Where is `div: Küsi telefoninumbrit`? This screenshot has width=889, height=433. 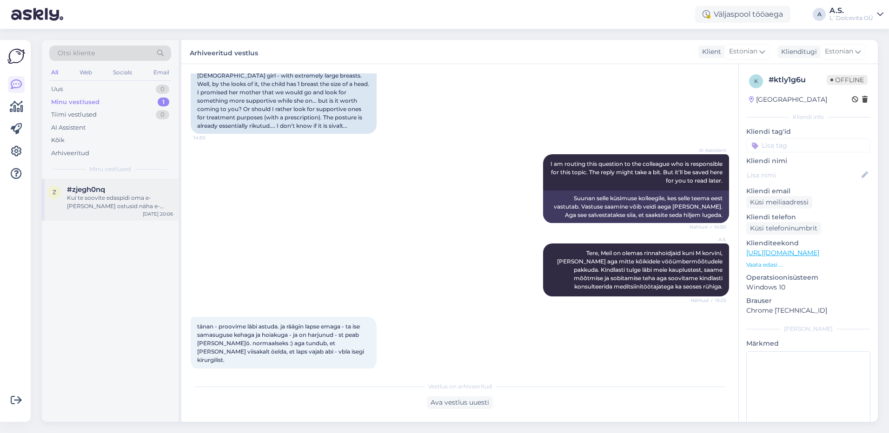
div: Küsi telefoninumbrit is located at coordinates (784, 228).